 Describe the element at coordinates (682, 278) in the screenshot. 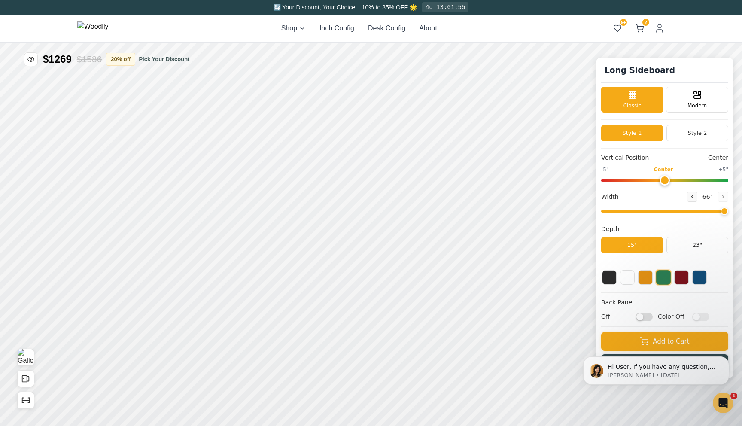

I see `button: Red` at that location.